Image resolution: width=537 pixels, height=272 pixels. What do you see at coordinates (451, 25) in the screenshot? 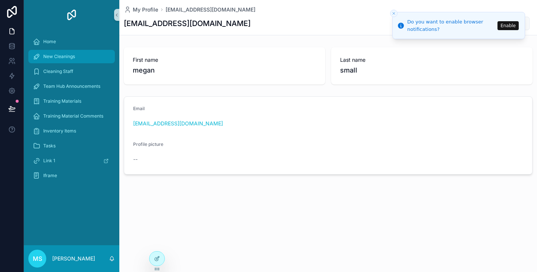
I see `div: Do you want to enable browser notifications?` at bounding box center [451, 25].